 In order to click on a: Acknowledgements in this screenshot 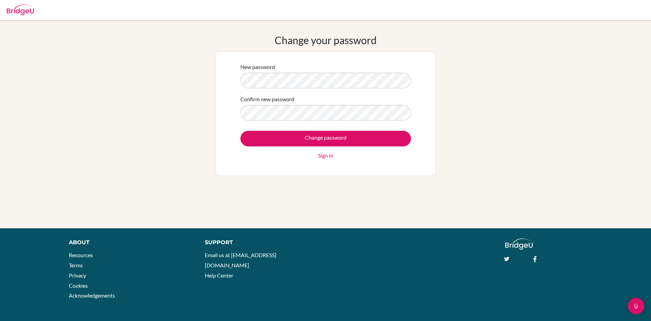, I will do `click(92, 295)`.